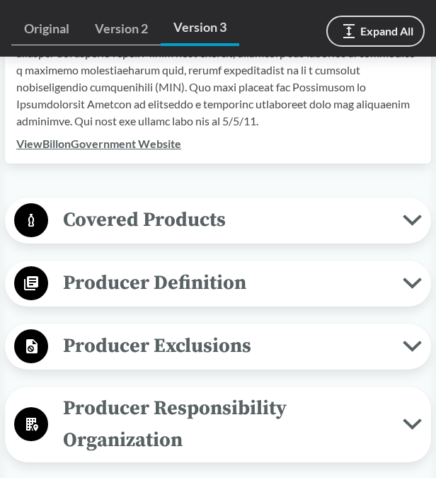  I want to click on a: Version 2, so click(121, 29).